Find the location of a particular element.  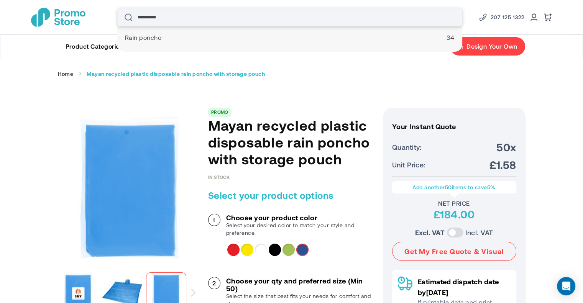

strong: Mayan recycled plastic disposable rain poncho with storage pouch is located at coordinates (176, 74).